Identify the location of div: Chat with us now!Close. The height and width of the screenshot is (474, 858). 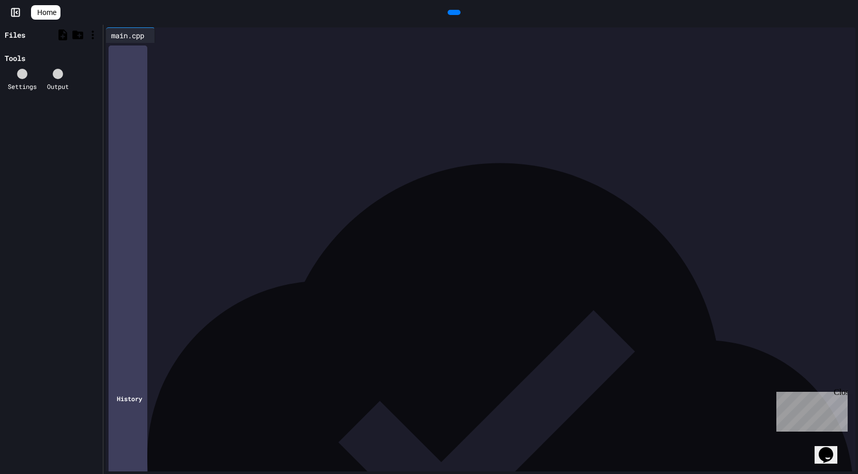
(38, 35).